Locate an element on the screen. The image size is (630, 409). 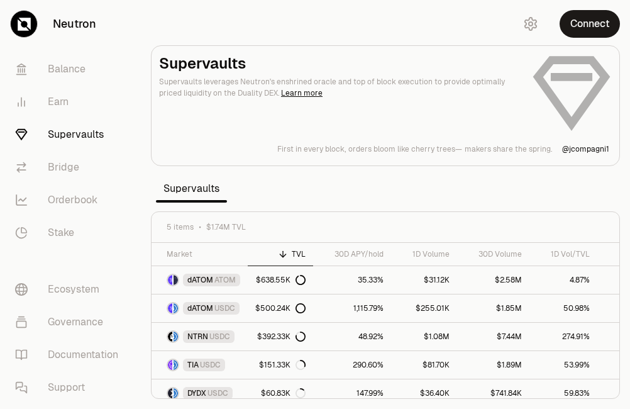
a: @jcompagni1 is located at coordinates (585, 149).